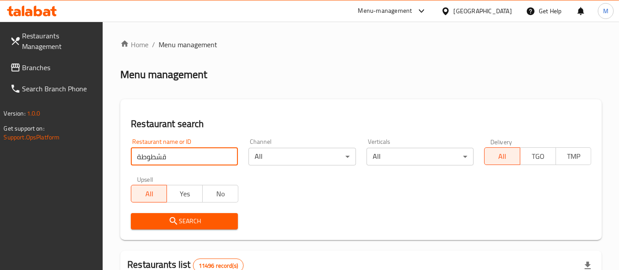 The width and height of the screenshot is (619, 270). What do you see at coordinates (361, 44) in the screenshot?
I see `nav: breadcrumb` at bounding box center [361, 44].